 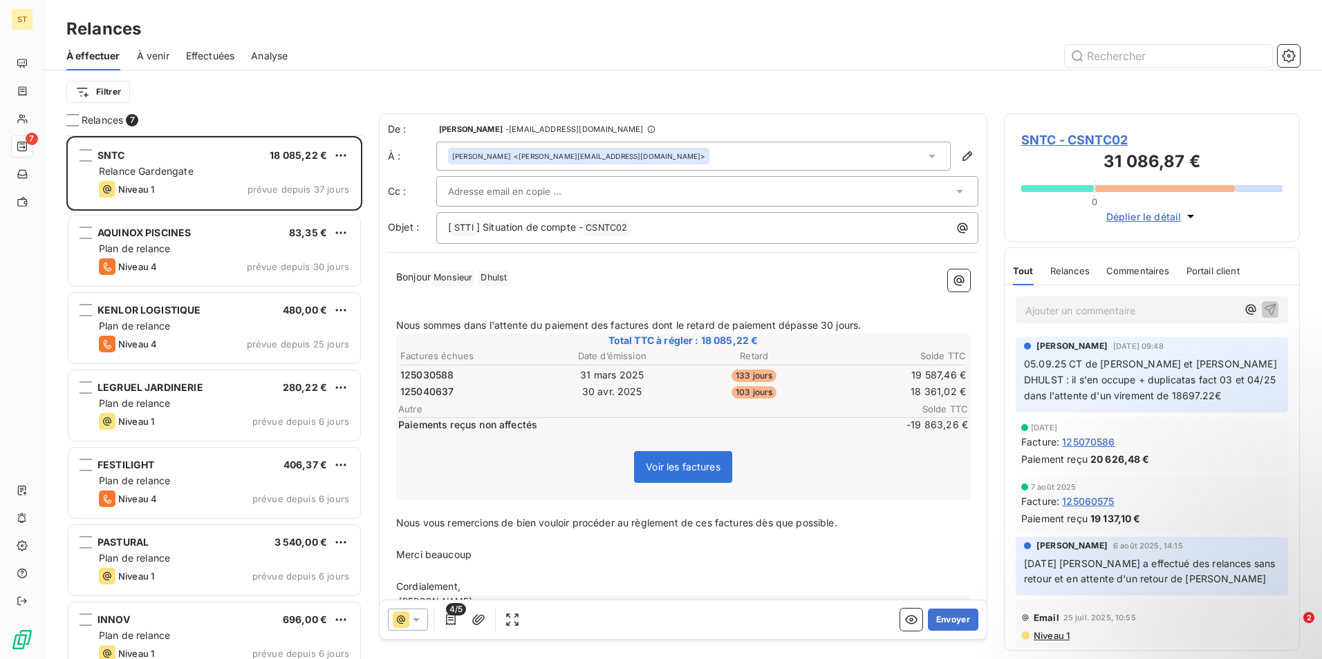 What do you see at coordinates (126, 465) in the screenshot?
I see `span: FESTILIGHT` at bounding box center [126, 465].